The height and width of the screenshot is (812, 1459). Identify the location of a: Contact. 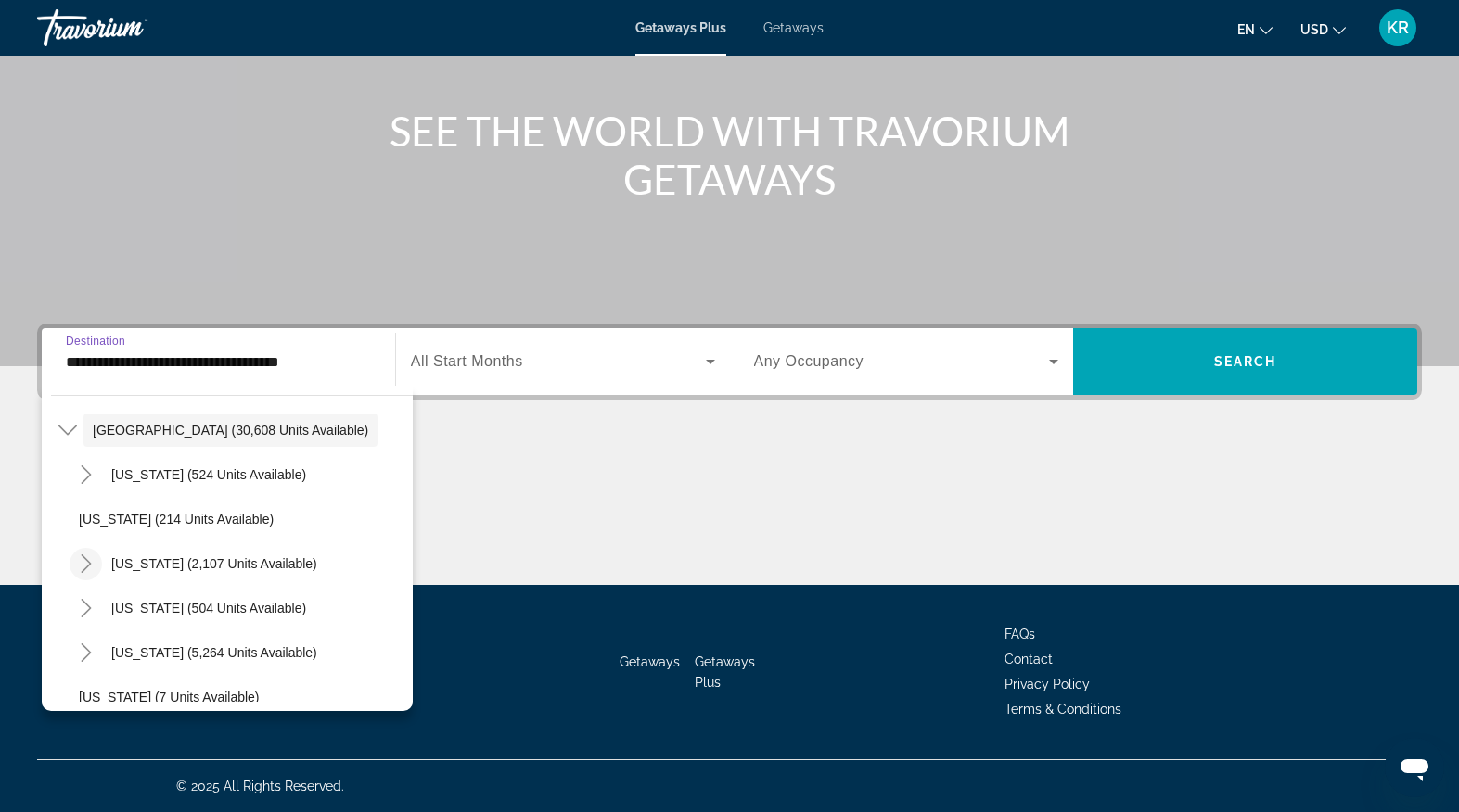
(1029, 659).